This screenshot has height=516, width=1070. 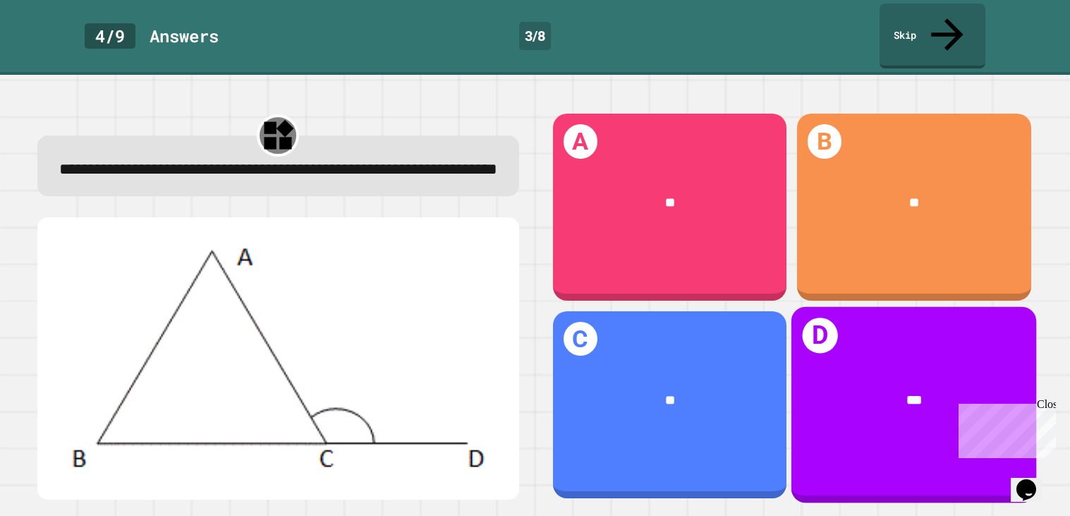 What do you see at coordinates (51, 47) in the screenshot?
I see `div: Chat with us now!Close` at bounding box center [51, 47].